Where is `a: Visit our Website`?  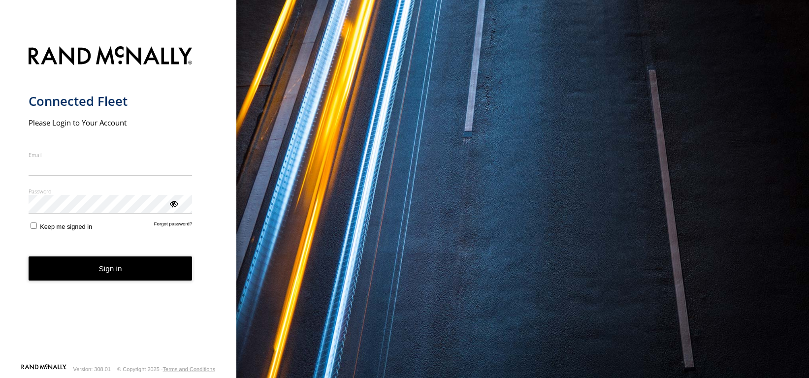
a: Visit our Website is located at coordinates (44, 370).